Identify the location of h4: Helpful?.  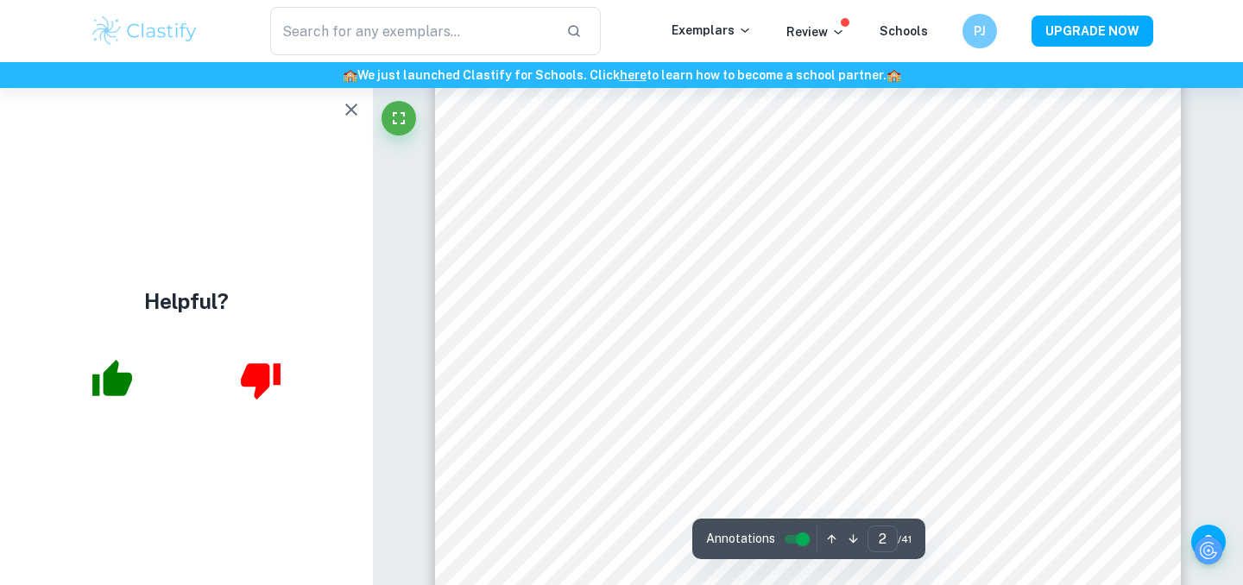
(186, 301).